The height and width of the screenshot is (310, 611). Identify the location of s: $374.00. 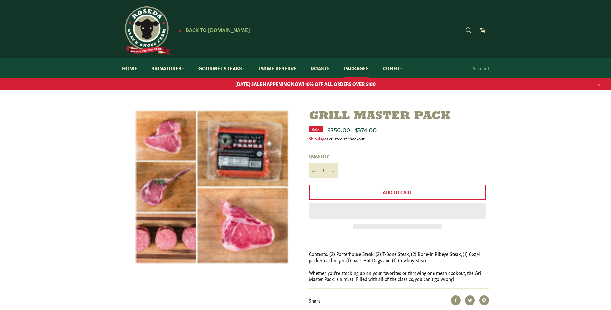
(366, 129).